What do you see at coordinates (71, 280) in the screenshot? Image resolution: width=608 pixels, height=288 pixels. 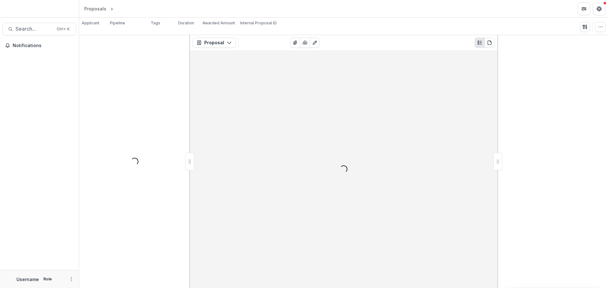 I see `button: More` at bounding box center [71, 280].